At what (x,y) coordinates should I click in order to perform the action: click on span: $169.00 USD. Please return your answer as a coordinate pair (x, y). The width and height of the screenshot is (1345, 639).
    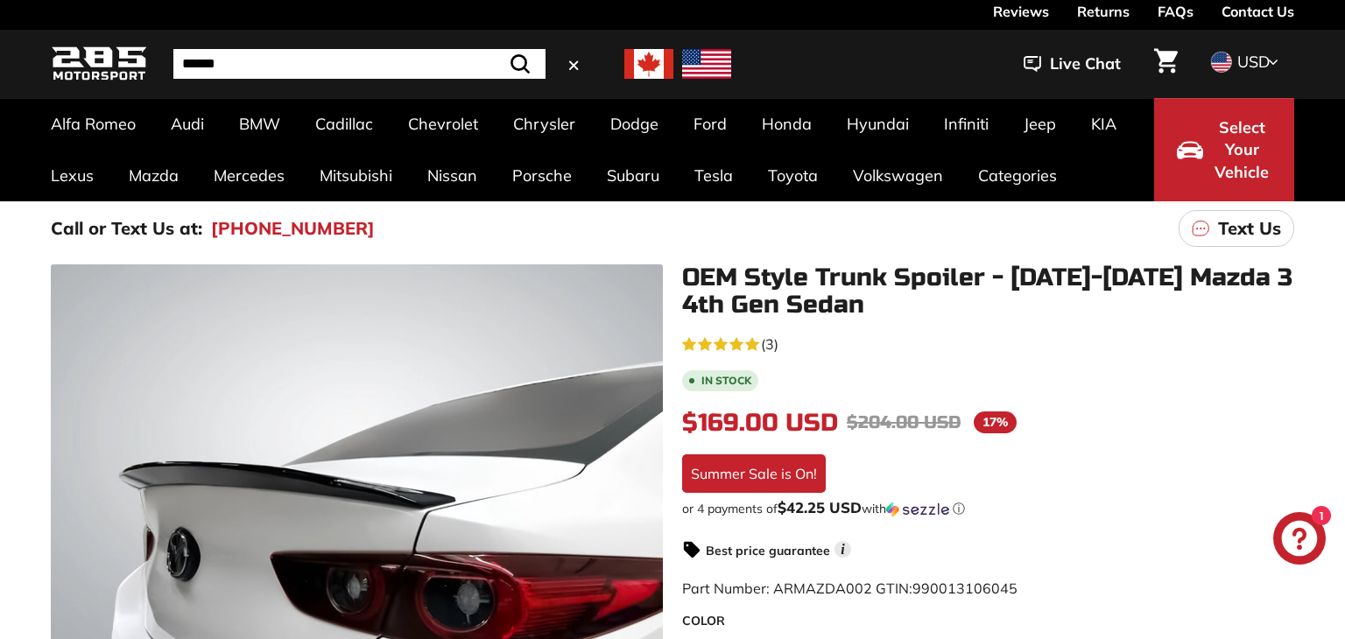
    Looking at the image, I should click on (760, 423).